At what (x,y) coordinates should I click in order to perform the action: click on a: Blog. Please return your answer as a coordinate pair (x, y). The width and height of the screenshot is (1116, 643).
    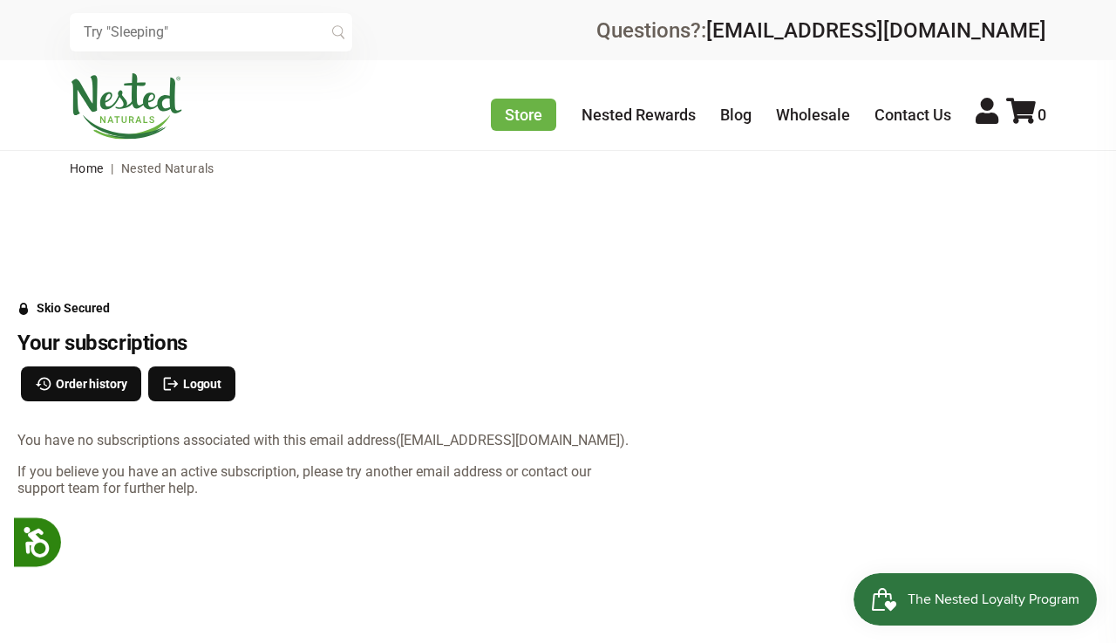
    Looking at the image, I should click on (736, 114).